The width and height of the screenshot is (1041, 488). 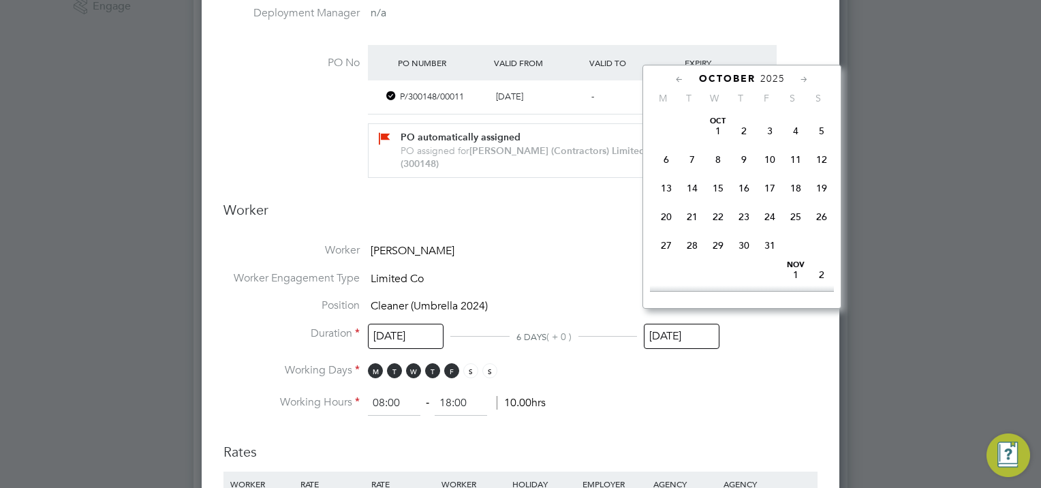 I want to click on span: Cleaner (Umbrella 2024), so click(x=429, y=306).